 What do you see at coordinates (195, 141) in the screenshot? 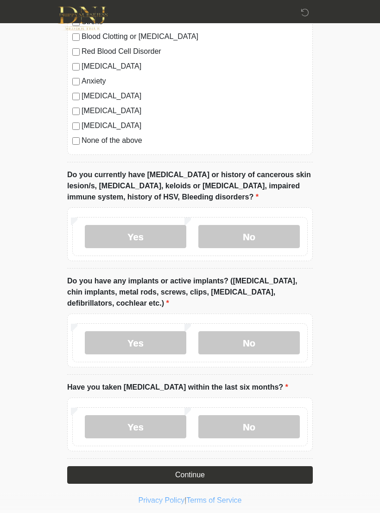
I see `label: None of the above` at bounding box center [195, 141].